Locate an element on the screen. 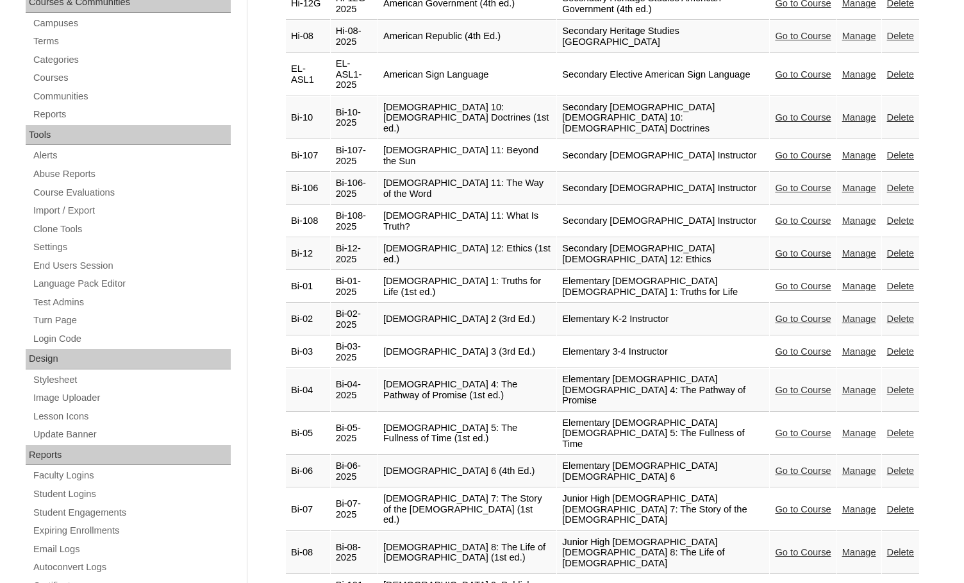 This screenshot has width=964, height=583. a: Settings is located at coordinates (131, 247).